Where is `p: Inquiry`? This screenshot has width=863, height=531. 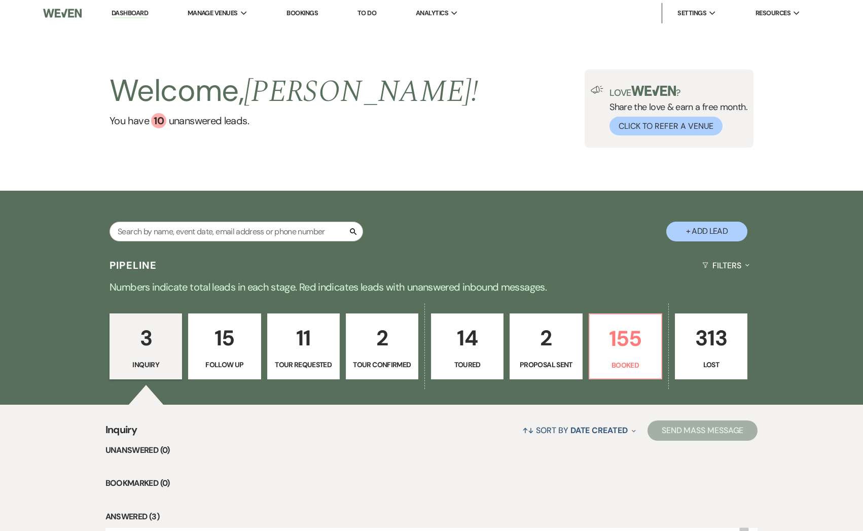
p: Inquiry is located at coordinates (146, 365).